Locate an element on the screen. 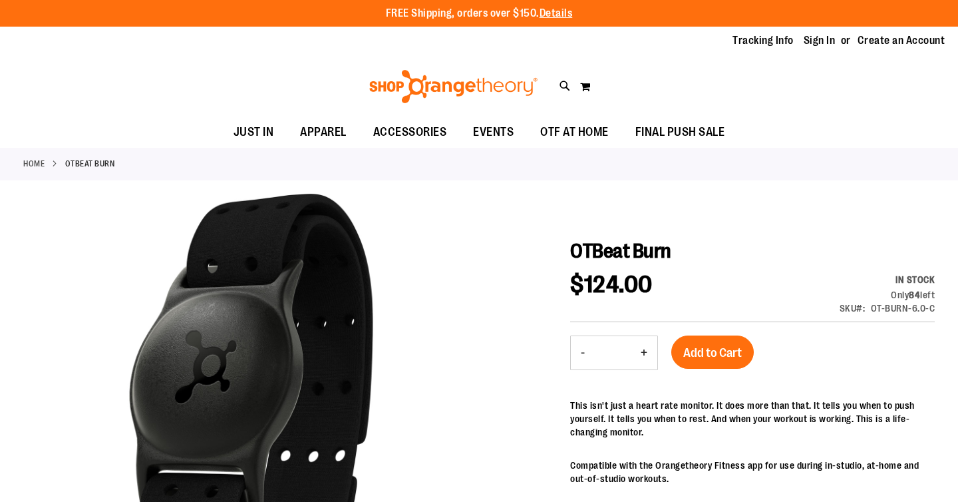 The height and width of the screenshot is (502, 958). span: $124.00 is located at coordinates (611, 284).